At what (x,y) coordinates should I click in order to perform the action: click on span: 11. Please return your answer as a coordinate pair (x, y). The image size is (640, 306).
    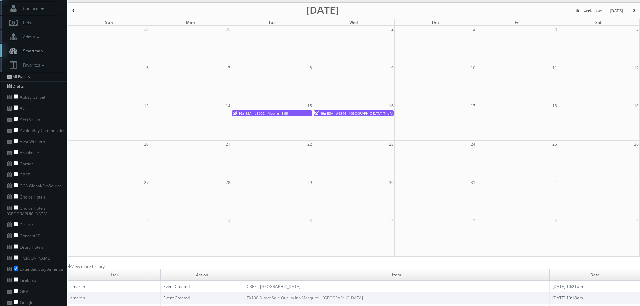
    Looking at the image, I should click on (554, 68).